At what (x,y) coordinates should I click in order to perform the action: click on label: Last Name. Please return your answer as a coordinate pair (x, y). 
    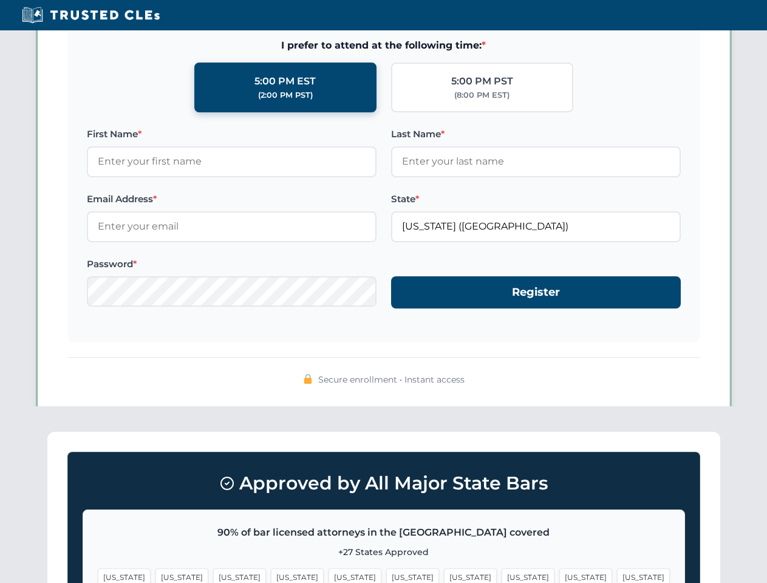
    Looking at the image, I should click on (536, 134).